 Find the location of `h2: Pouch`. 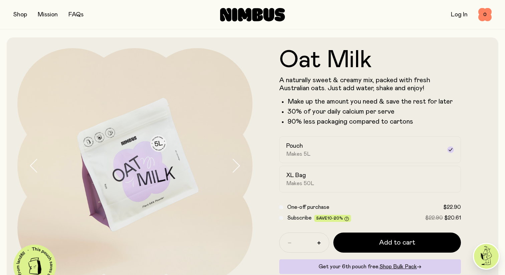

h2: Pouch is located at coordinates (294, 146).